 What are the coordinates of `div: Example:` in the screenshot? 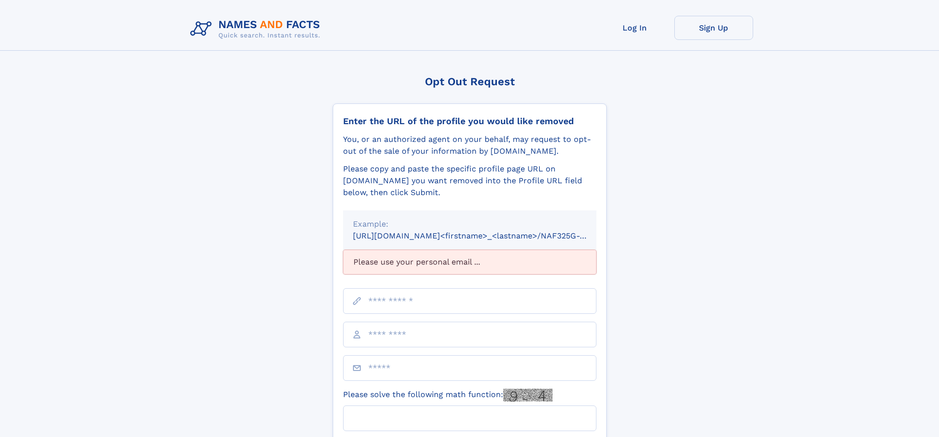 It's located at (470, 224).